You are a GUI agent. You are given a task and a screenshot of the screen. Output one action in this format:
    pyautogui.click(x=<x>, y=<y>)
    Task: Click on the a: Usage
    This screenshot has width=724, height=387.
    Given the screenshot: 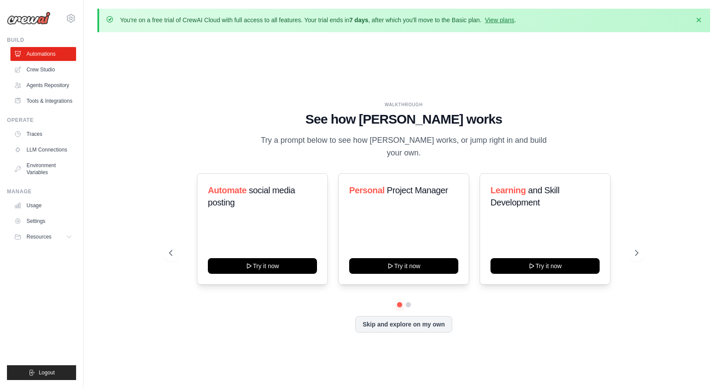 What is the action you would take?
    pyautogui.click(x=43, y=205)
    